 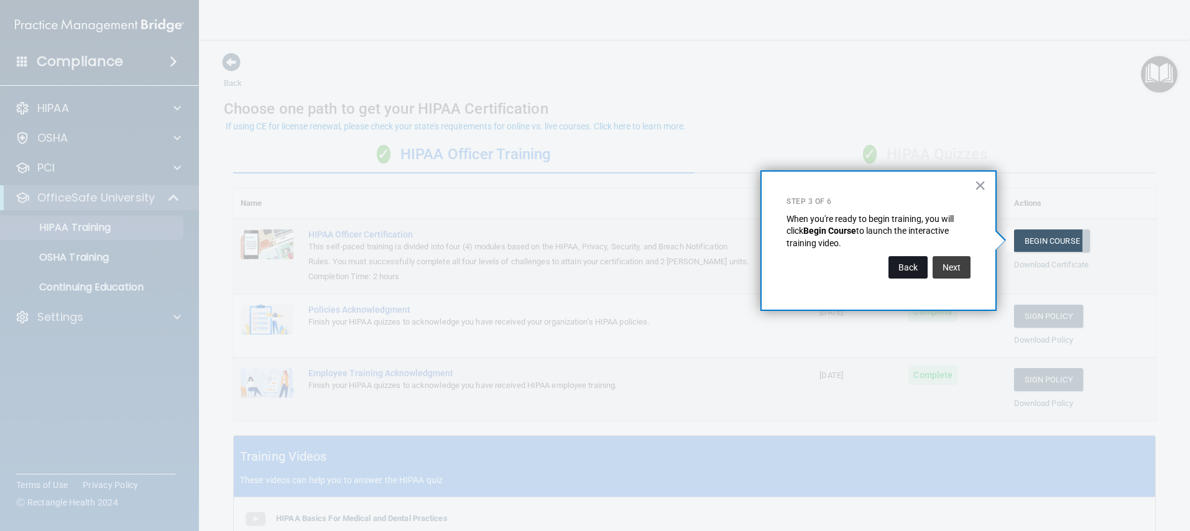 What do you see at coordinates (980, 185) in the screenshot?
I see `button: Close` at bounding box center [980, 185].